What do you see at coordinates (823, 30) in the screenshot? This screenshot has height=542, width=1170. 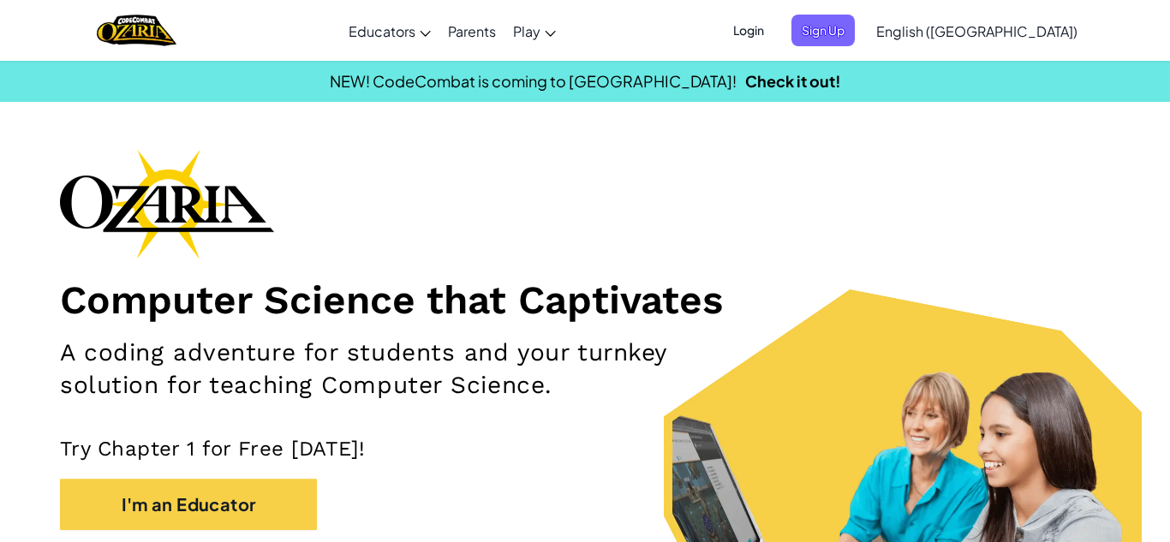 I see `span: Sign Up` at bounding box center [823, 30].